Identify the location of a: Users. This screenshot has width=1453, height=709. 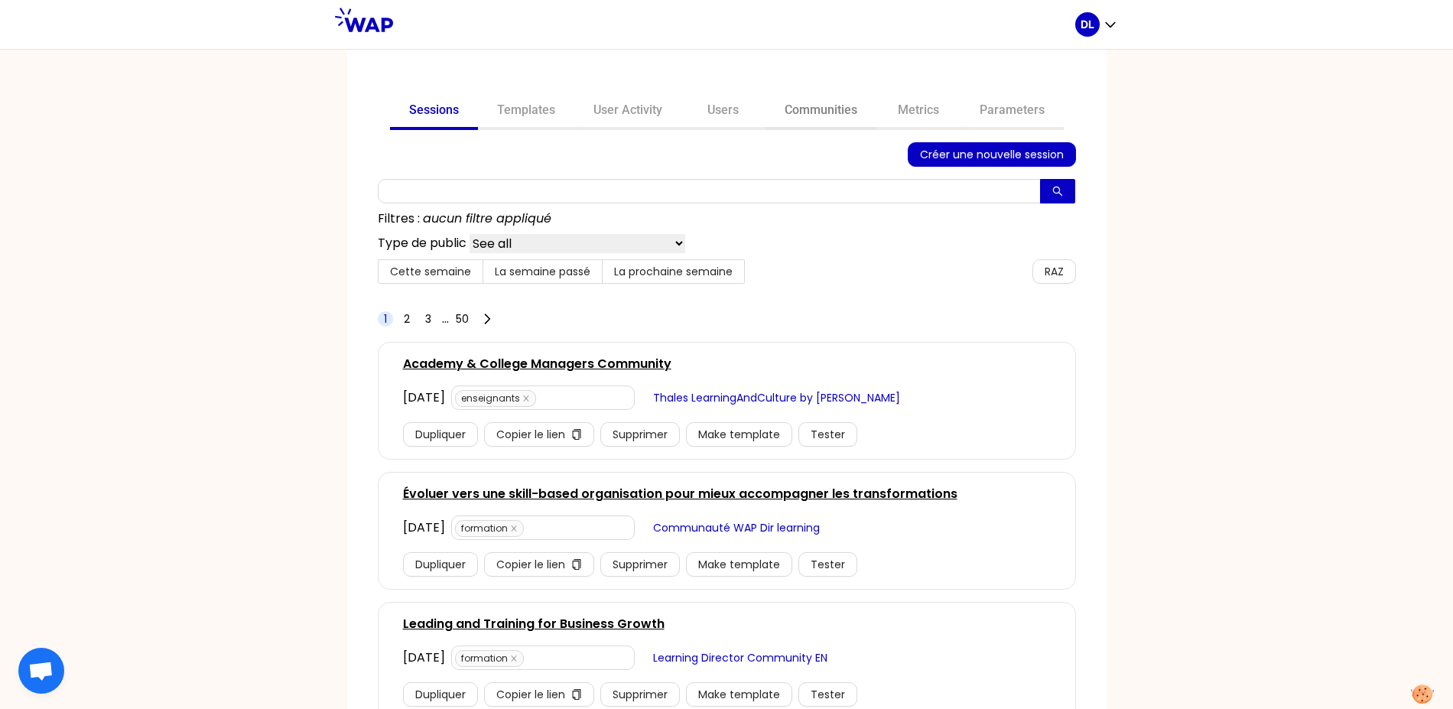
(723, 112).